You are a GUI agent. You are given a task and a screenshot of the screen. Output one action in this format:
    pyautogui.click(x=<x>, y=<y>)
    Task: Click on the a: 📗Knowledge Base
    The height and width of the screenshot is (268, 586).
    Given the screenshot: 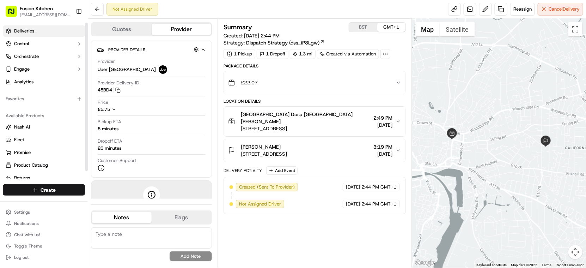 What is the action you would take?
    pyautogui.click(x=30, y=161)
    